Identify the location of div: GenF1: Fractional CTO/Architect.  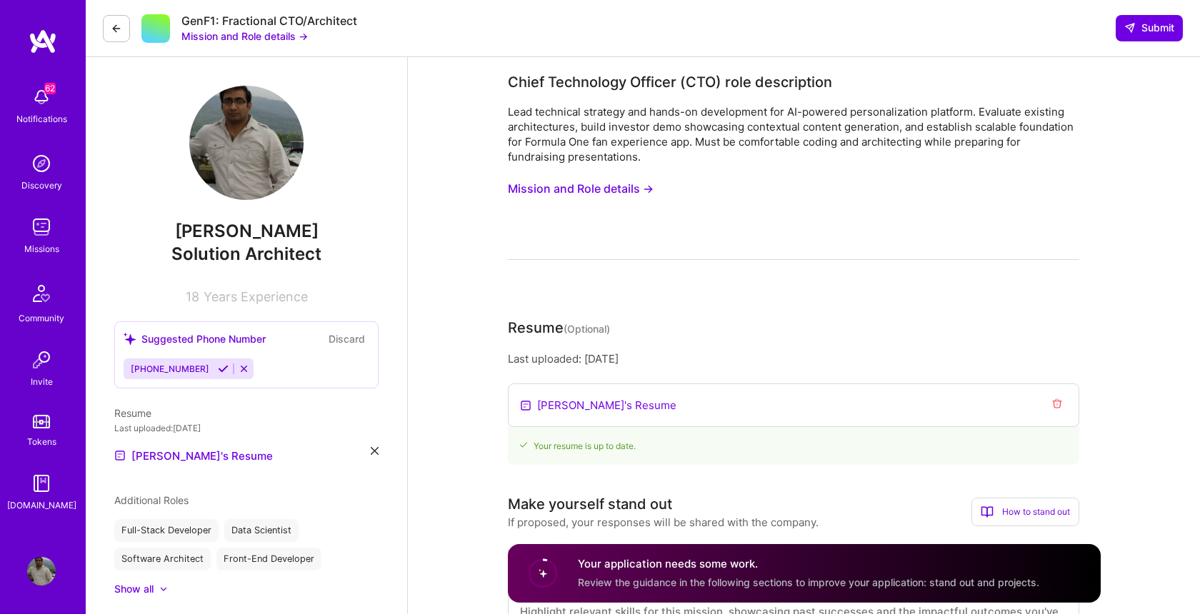
(269, 21).